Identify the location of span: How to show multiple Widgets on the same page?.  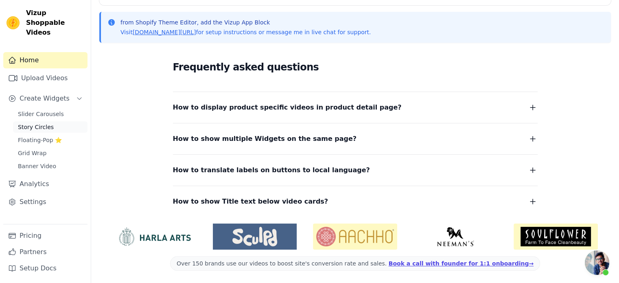
(265, 139).